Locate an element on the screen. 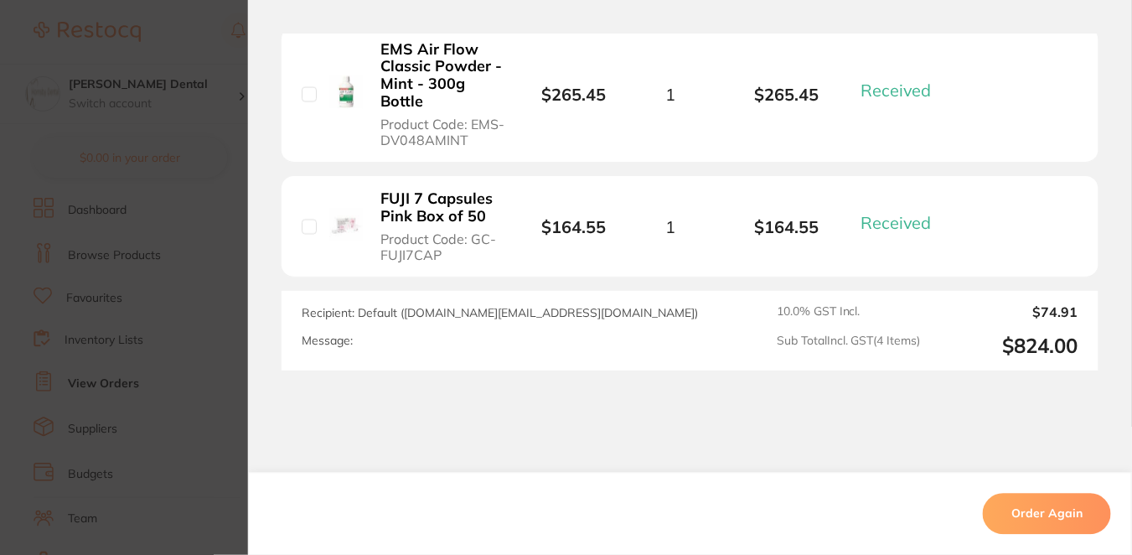 This screenshot has width=1132, height=555. button: EMS Air Flow Classic Powder - Mint - 300g Bottle Product Code: EMS-DV048AMINT is located at coordinates (442, 95).